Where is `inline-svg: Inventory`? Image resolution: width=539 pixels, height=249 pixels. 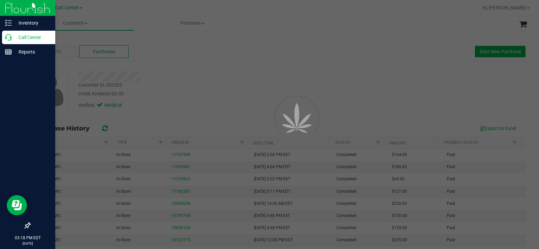 inline-svg: Inventory is located at coordinates (8, 23).